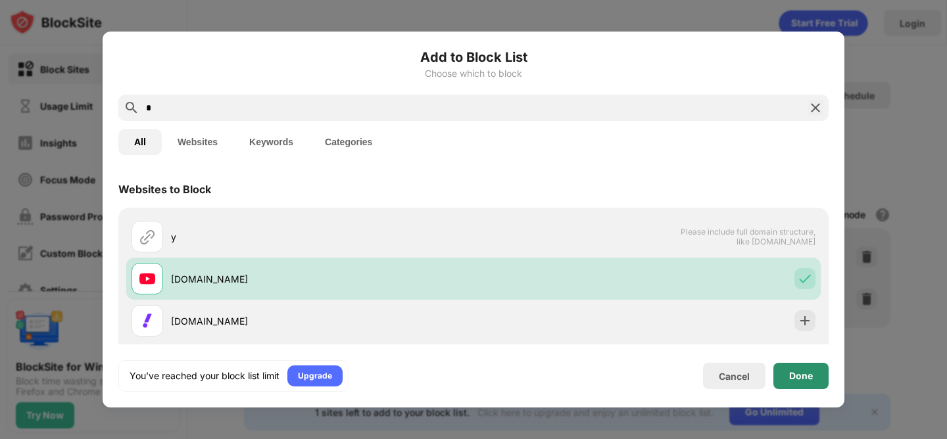 This screenshot has width=947, height=439. What do you see at coordinates (164, 189) in the screenshot?
I see `div: Websites to Block` at bounding box center [164, 189].